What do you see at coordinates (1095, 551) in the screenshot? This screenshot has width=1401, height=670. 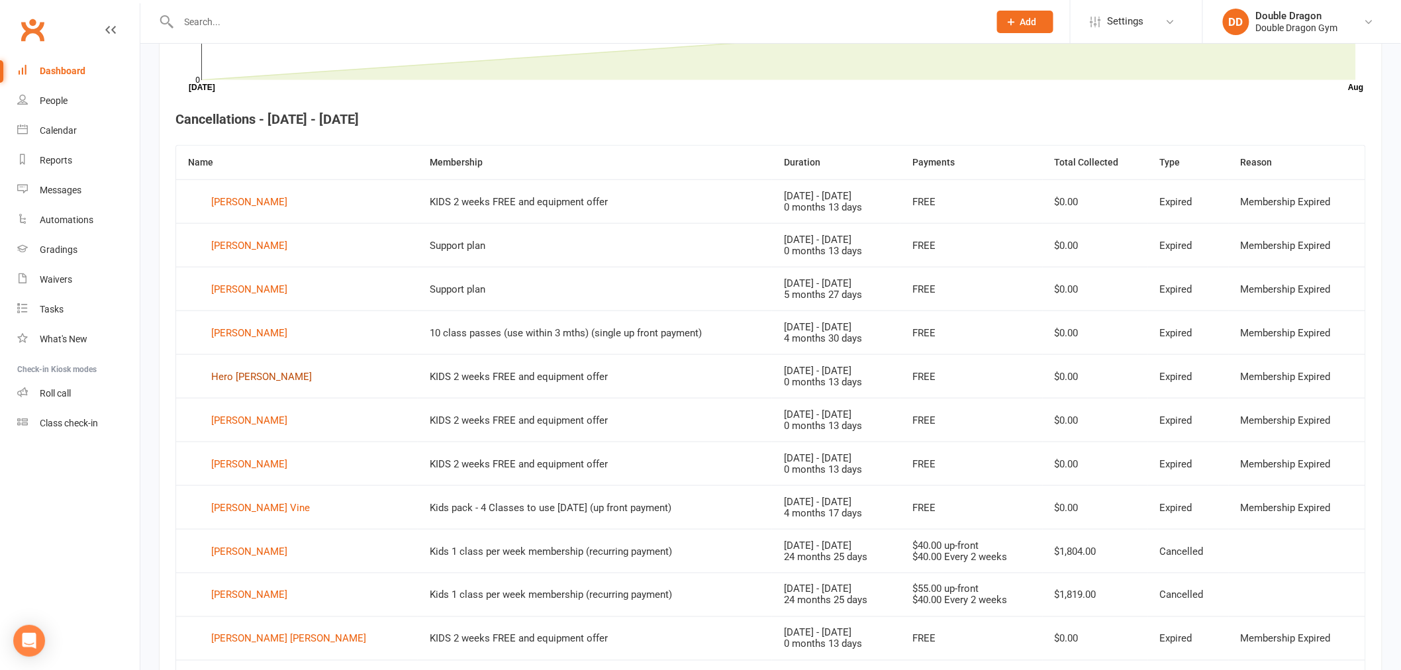 I see `td: $1,804.00` at bounding box center [1095, 551].